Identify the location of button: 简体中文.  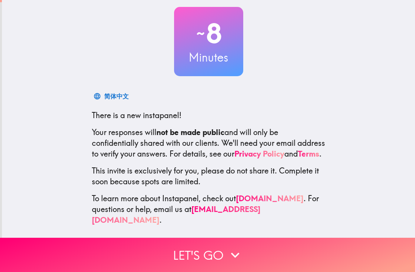
(112, 96).